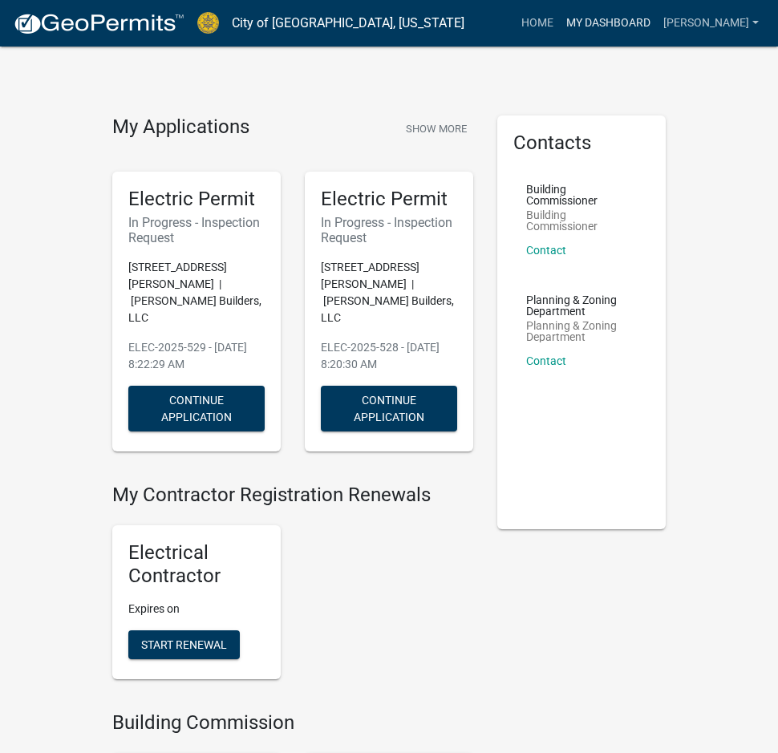  I want to click on h5: Electrical Contractor, so click(197, 565).